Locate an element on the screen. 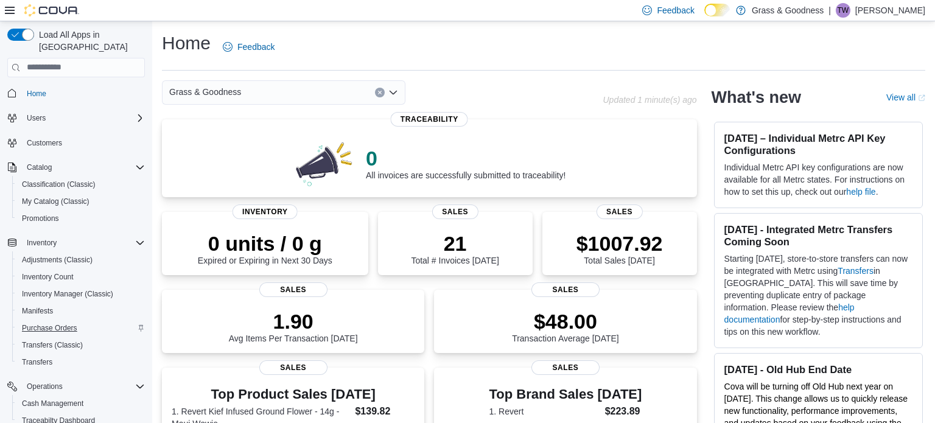  span: Dark Mode is located at coordinates (705, 16).